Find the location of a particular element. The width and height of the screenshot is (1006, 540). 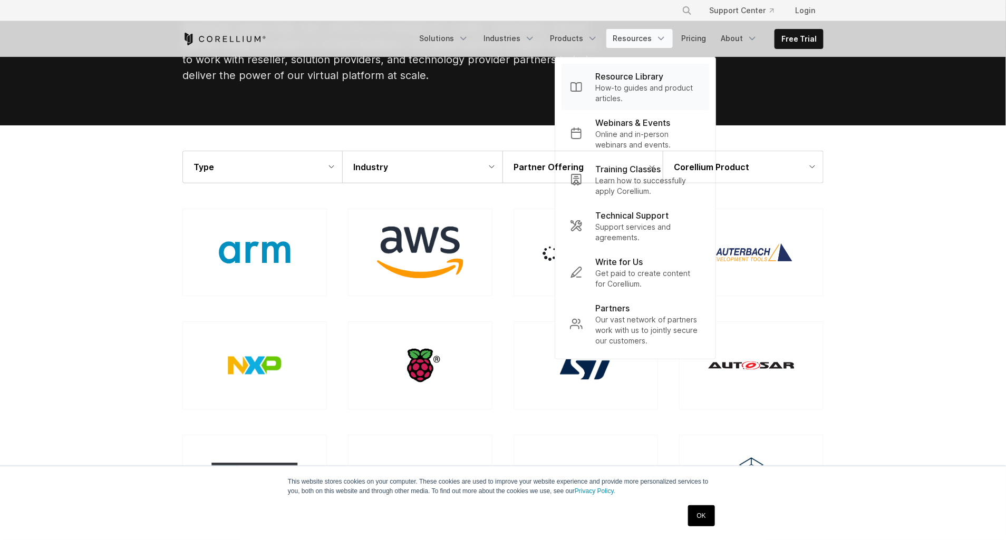

img: Lauterbach is located at coordinates (750, 252).